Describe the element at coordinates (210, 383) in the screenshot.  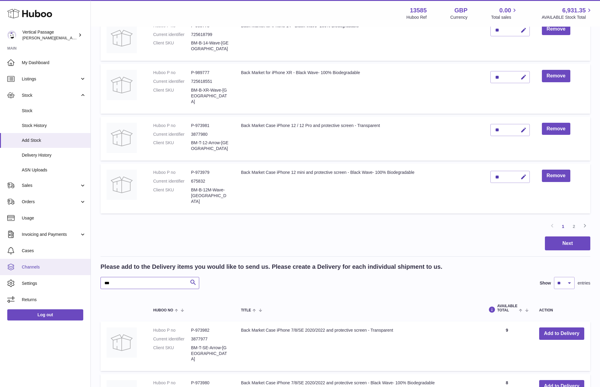
I see `dd: P-973980` at that location.